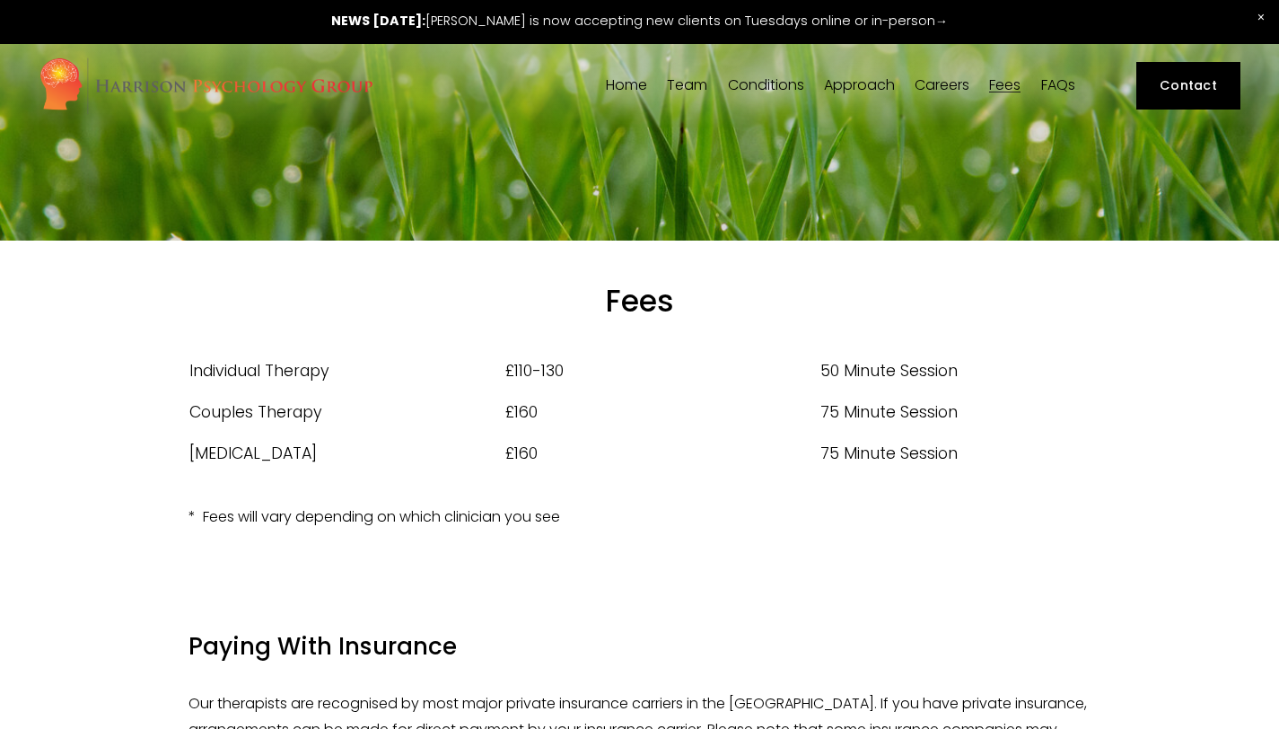 The image size is (1279, 729). I want to click on h1: Fees, so click(639, 301).